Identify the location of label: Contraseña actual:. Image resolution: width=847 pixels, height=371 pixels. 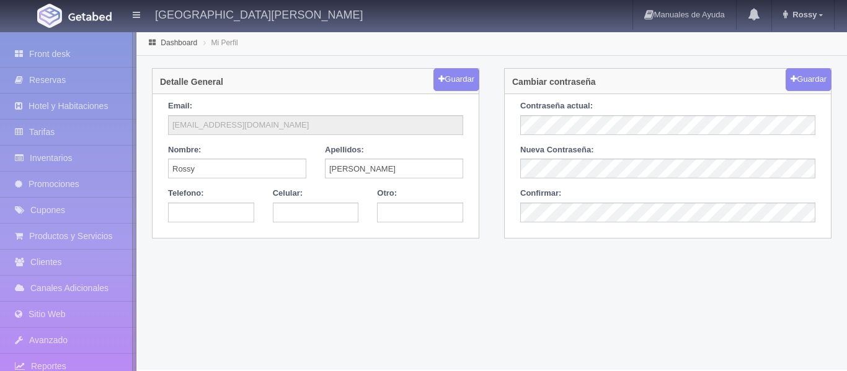
(556, 106).